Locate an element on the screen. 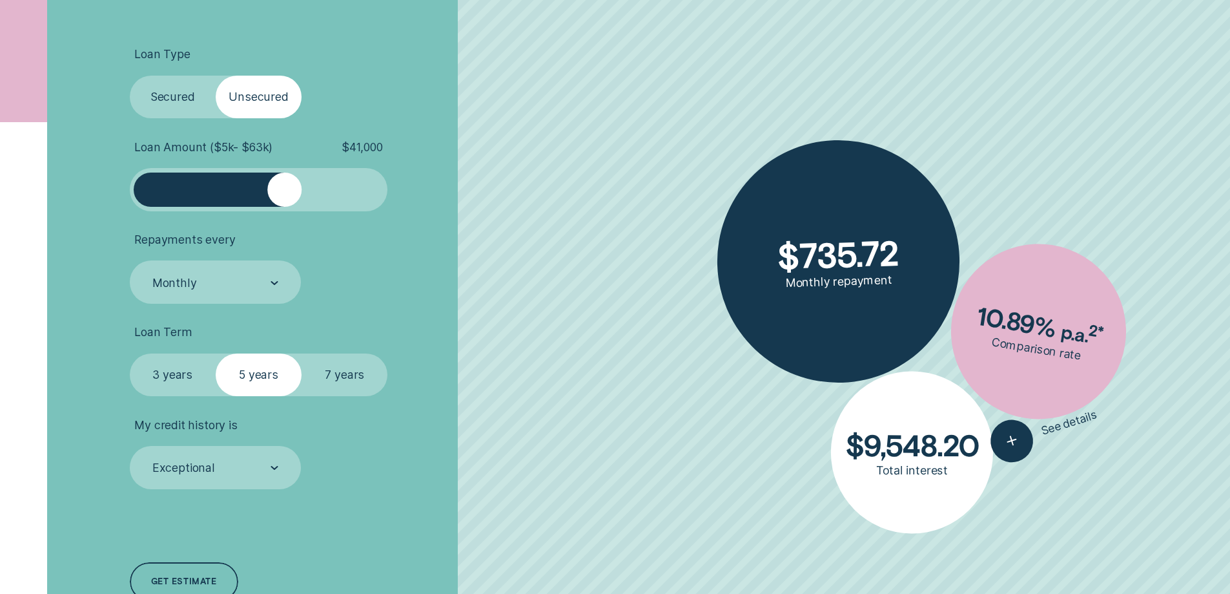 This screenshot has width=1230, height=594. span: See details is located at coordinates (1070, 422).